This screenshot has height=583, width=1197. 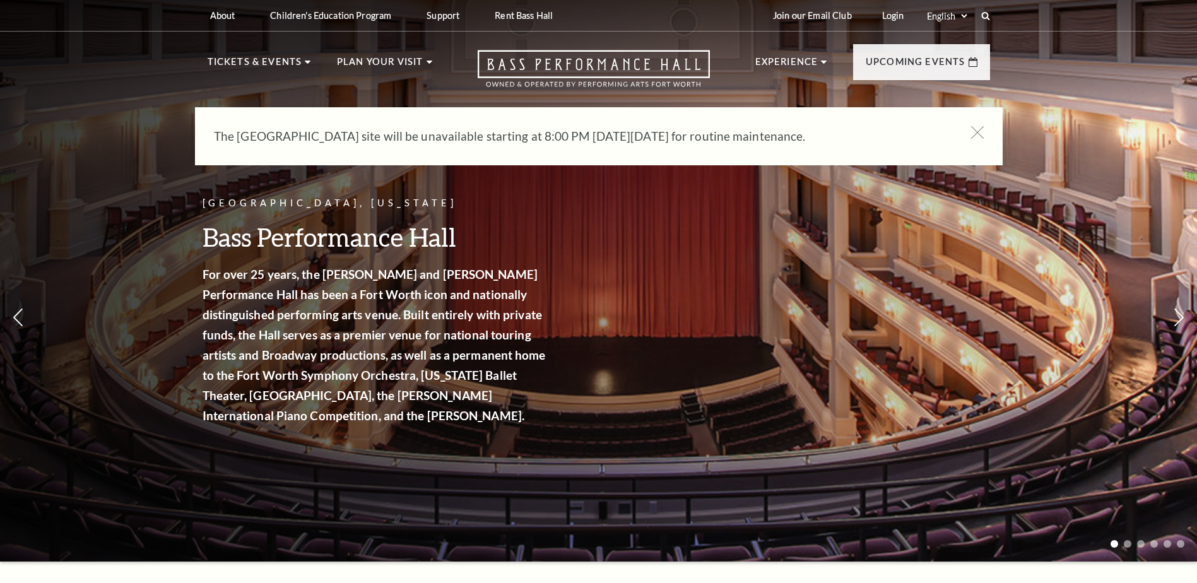 What do you see at coordinates (223, 15) in the screenshot?
I see `p: About` at bounding box center [223, 15].